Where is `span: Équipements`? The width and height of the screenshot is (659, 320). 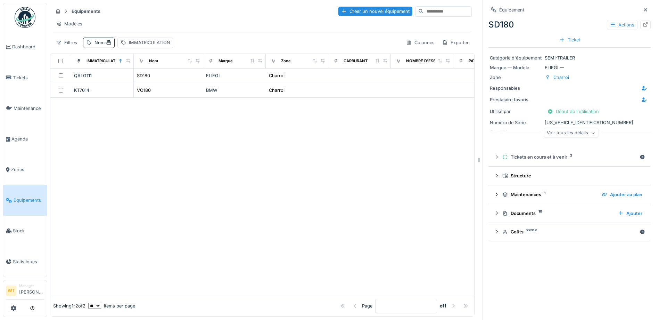 span: Équipements is located at coordinates (29, 200).